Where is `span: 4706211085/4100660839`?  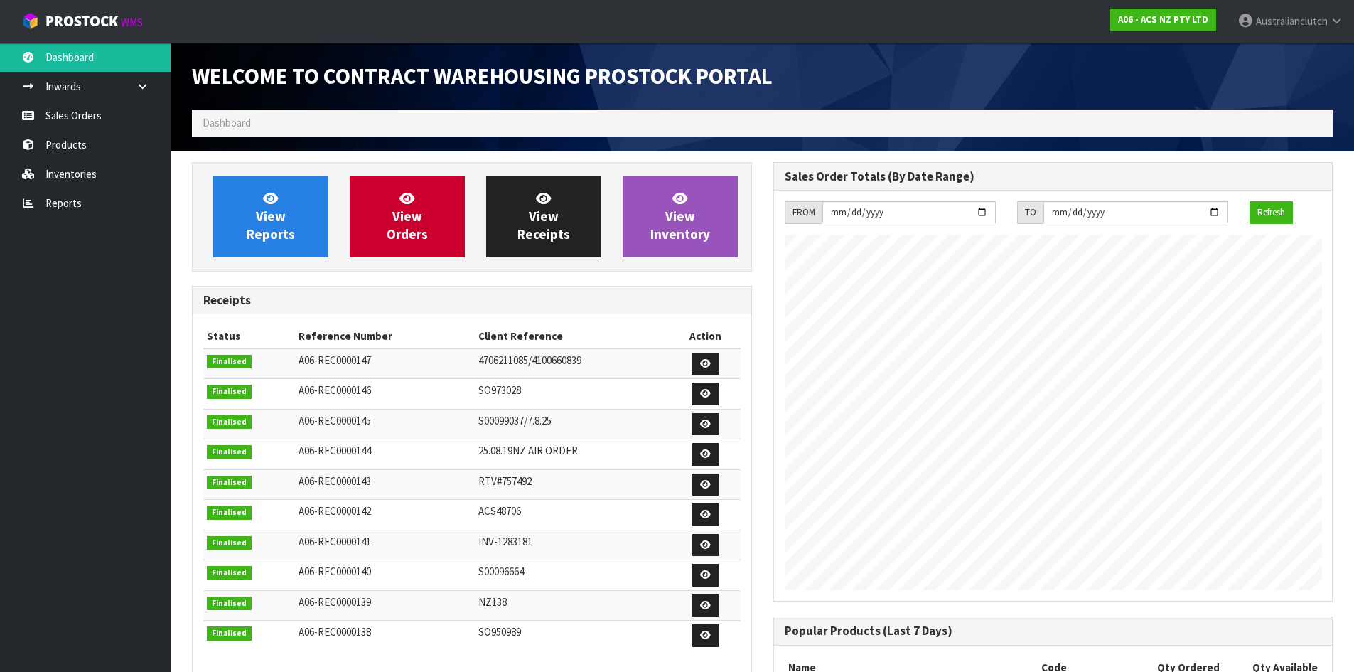
span: 4706211085/4100660839 is located at coordinates (529, 360).